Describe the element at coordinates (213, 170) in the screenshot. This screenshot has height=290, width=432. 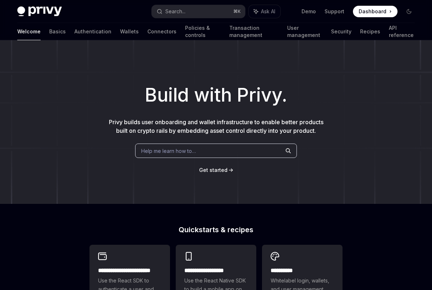
I see `a: Get started` at that location.